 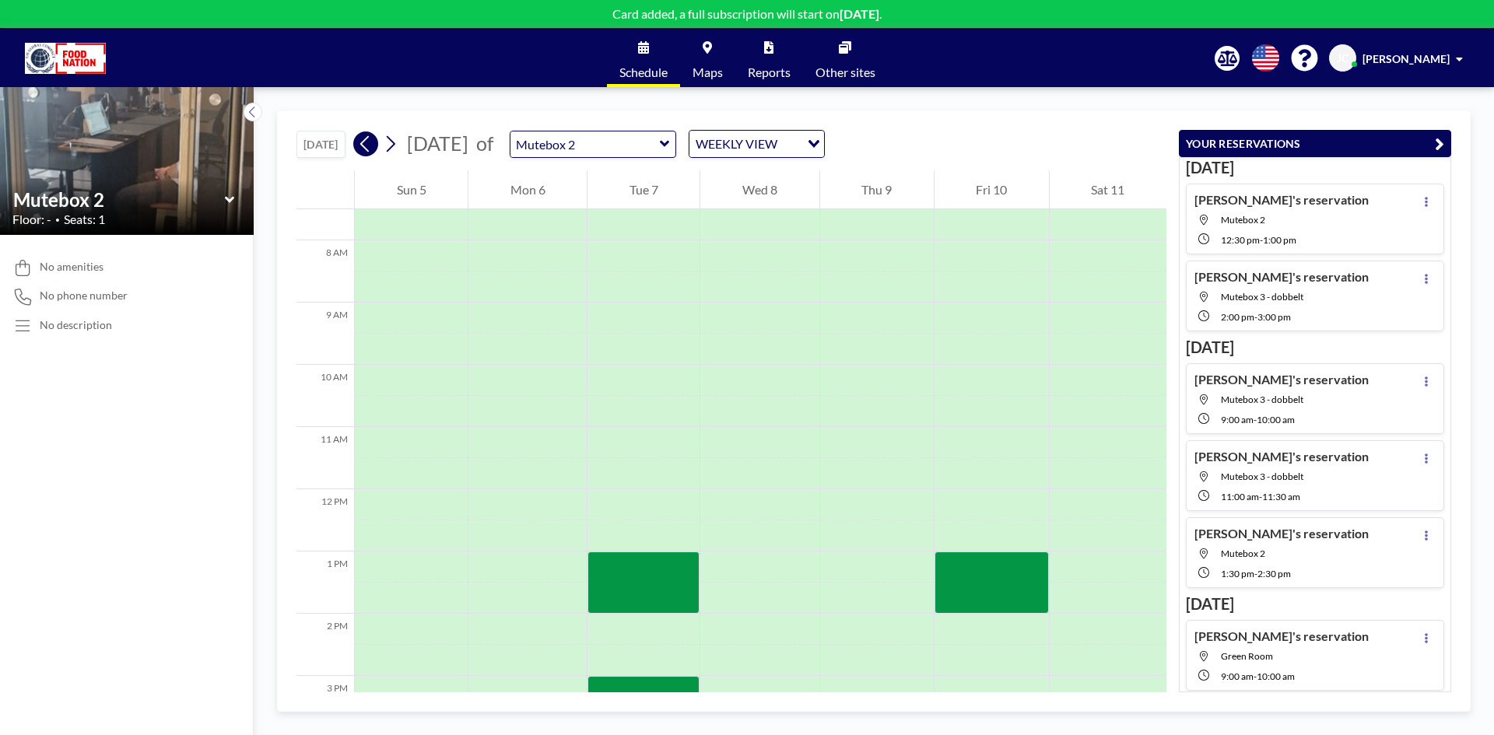 What do you see at coordinates (1274, 574) in the screenshot?
I see `span: 2:30 PM` at bounding box center [1274, 574].